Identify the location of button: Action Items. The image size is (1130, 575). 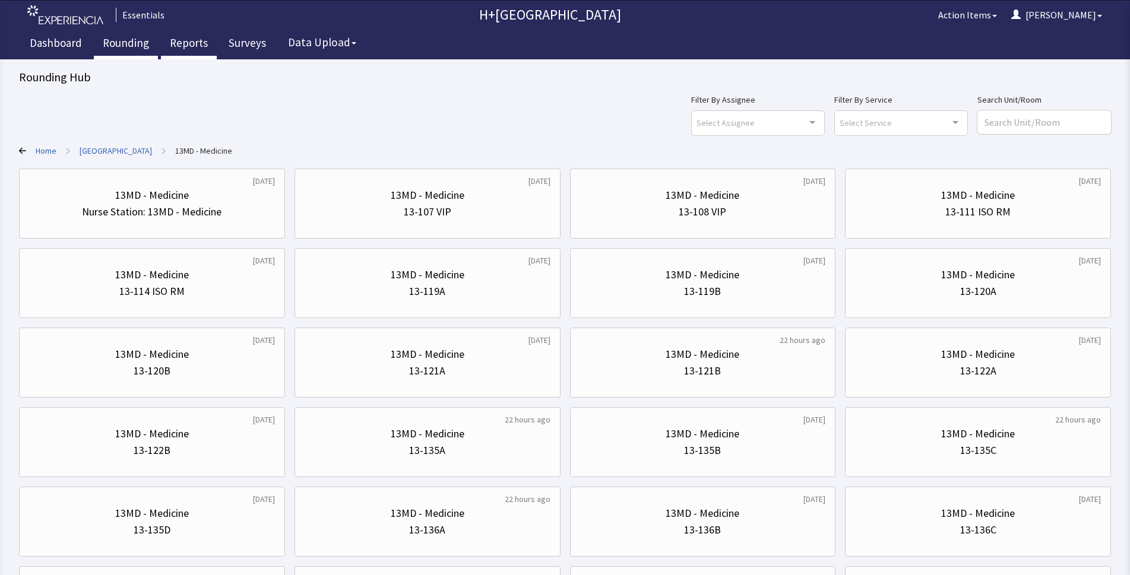
(967, 15).